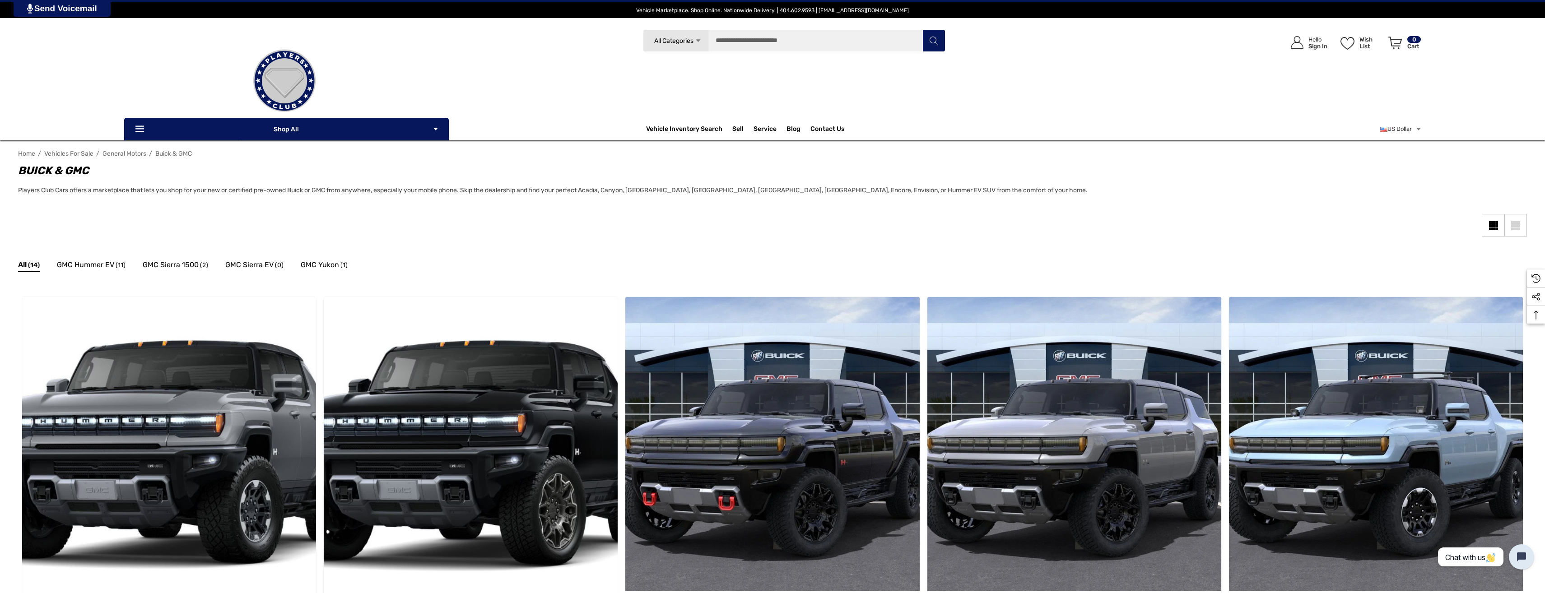  Describe the element at coordinates (1493, 225) in the screenshot. I see `a: Grid View` at that location.